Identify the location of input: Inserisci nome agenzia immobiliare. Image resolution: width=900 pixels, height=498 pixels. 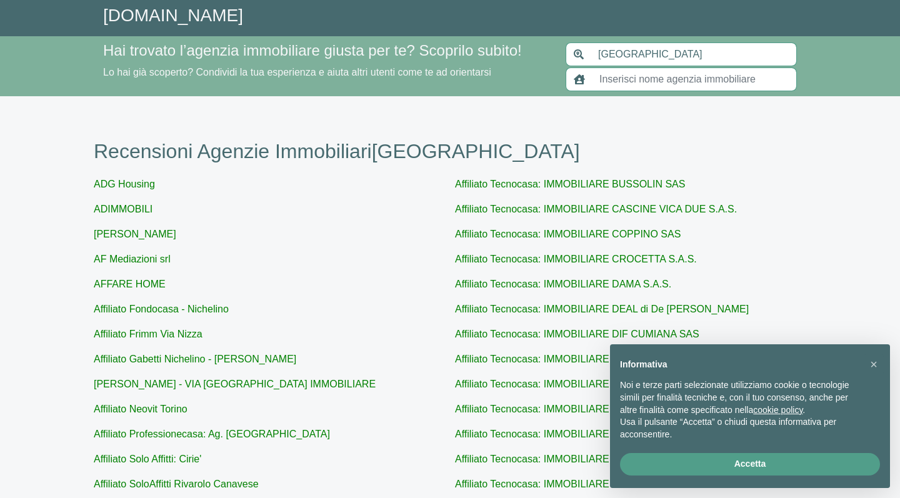
(694, 79).